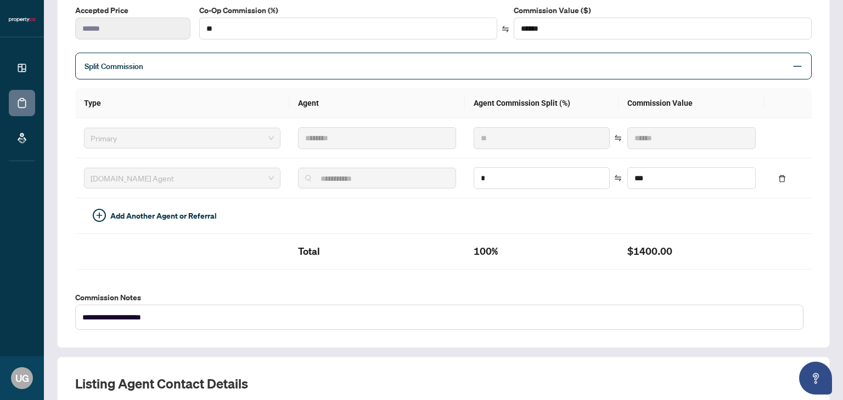 The width and height of the screenshot is (843, 400). What do you see at coordinates (182, 138) in the screenshot?
I see `span: Primary` at bounding box center [182, 138].